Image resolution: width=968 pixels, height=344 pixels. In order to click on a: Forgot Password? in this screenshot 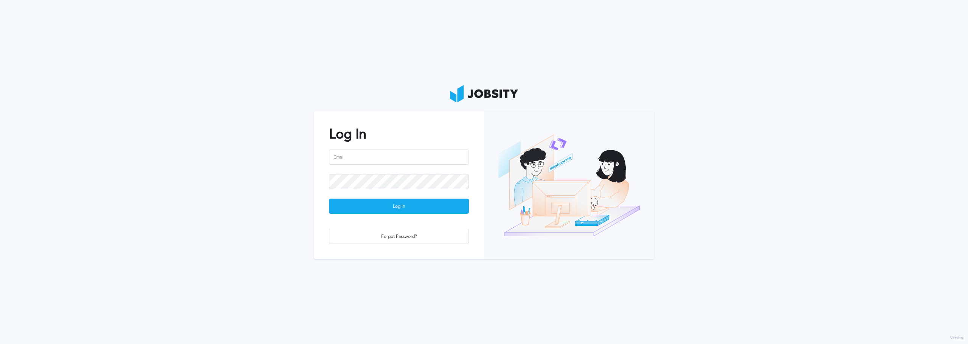, I will do `click(399, 237)`.